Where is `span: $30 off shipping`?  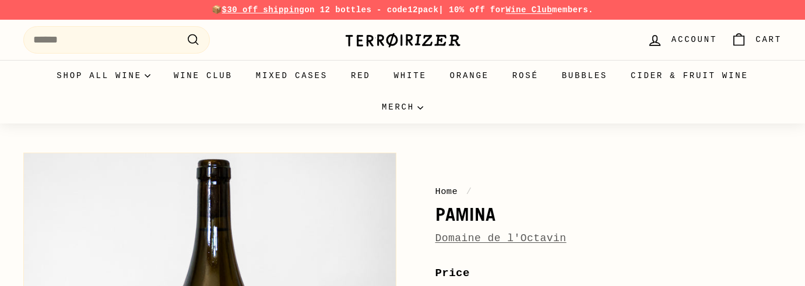 span: $30 off shipping is located at coordinates (263, 10).